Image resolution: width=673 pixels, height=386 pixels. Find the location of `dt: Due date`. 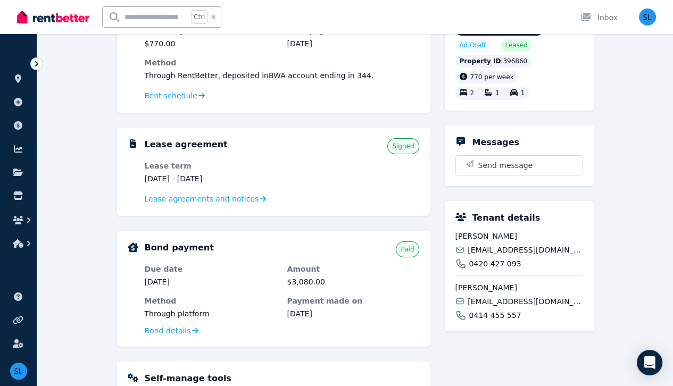

dt: Due date is located at coordinates (211, 269).